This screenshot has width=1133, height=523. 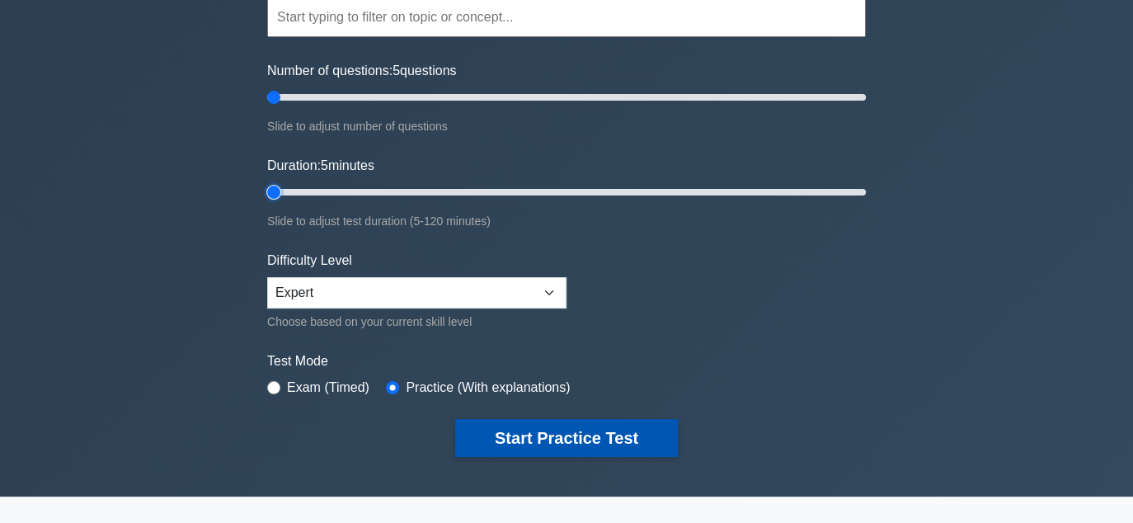 I want to click on label: Duration: minutes, so click(x=321, y=166).